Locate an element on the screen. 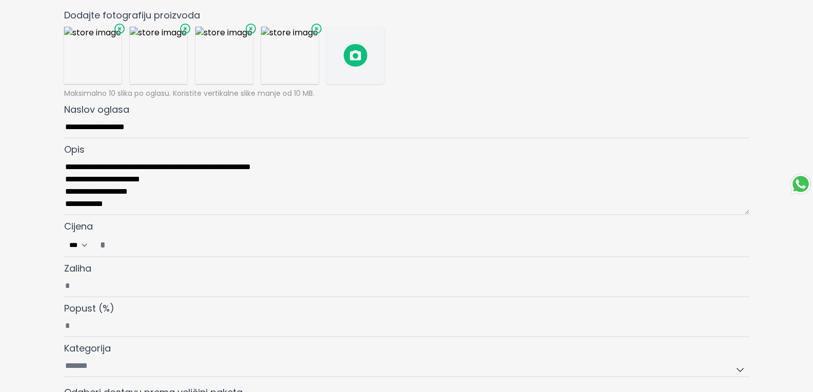 The image size is (813, 392). input: Cijena is located at coordinates (421, 245).